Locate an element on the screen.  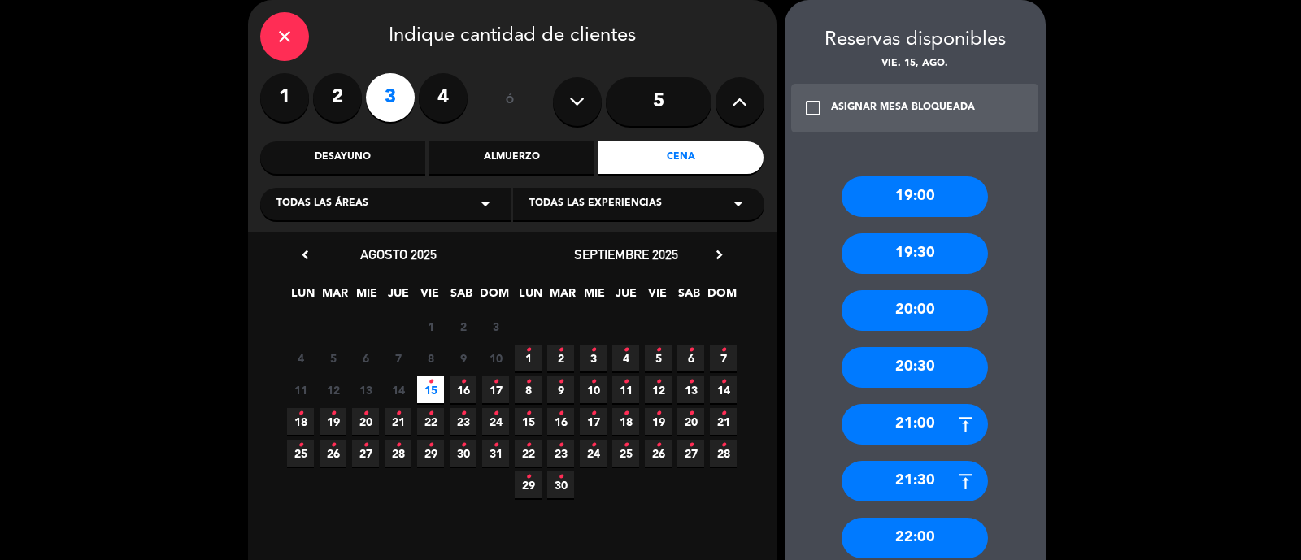
span: 17 is located at coordinates (593, 421).